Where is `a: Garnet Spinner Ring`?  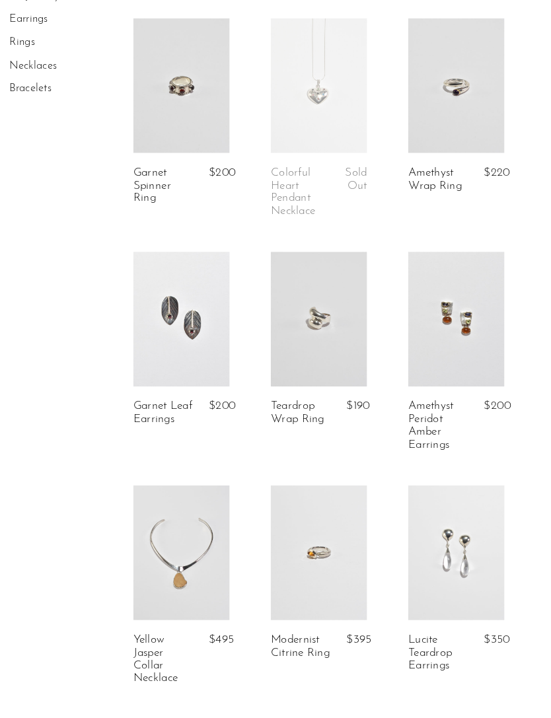 a: Garnet Spinner Ring is located at coordinates (175, 206).